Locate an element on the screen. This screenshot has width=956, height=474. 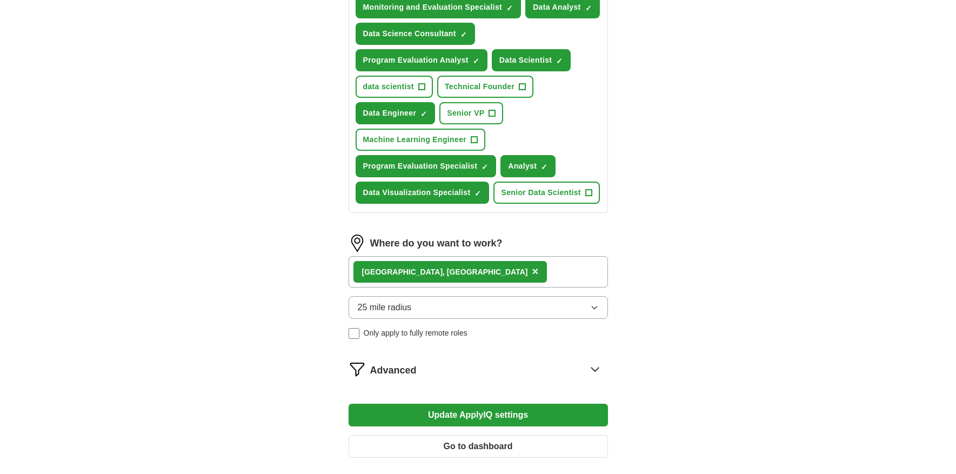
button: Data Visualization Specialist✓ is located at coordinates (422, 192).